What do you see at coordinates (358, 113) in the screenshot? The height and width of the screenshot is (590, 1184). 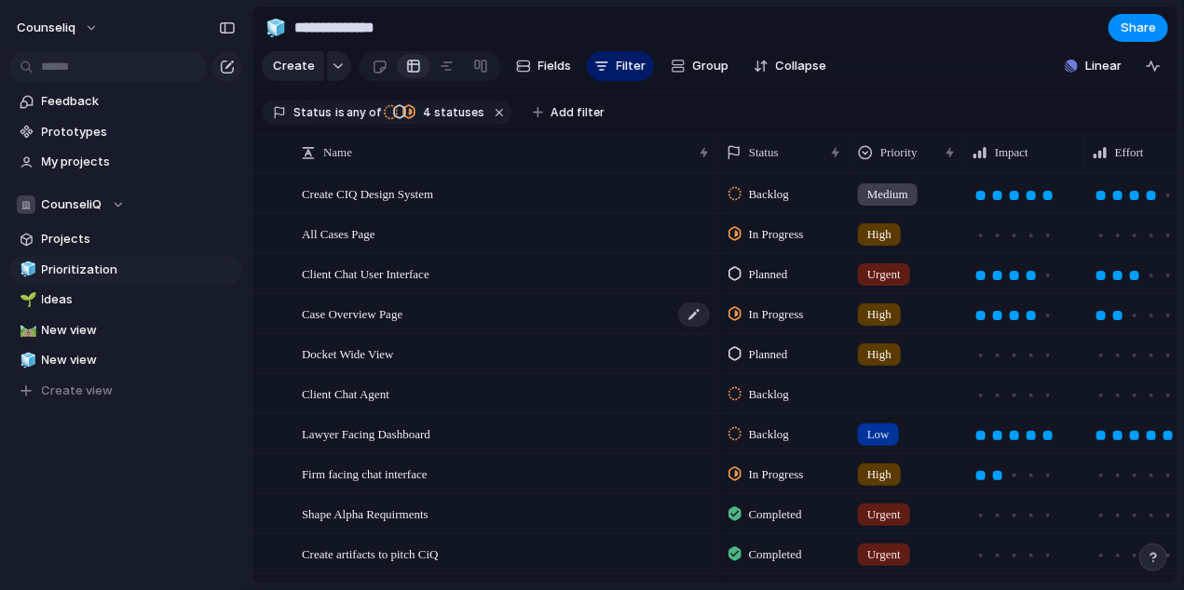 I see `button: isany of` at bounding box center [358, 113].